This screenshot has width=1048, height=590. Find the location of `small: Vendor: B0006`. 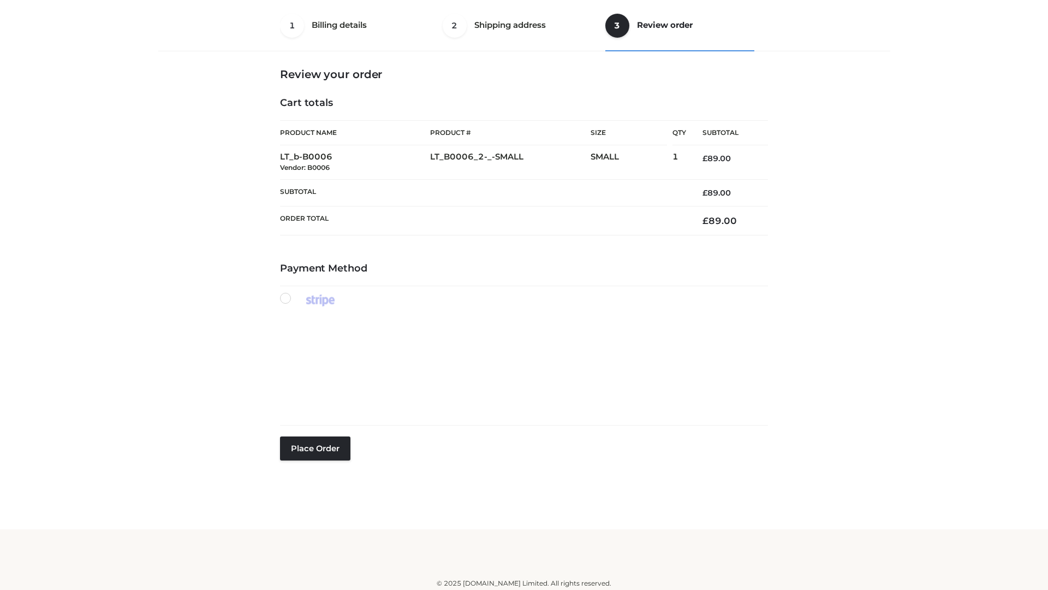

small: Vendor: B0006 is located at coordinates (305, 167).